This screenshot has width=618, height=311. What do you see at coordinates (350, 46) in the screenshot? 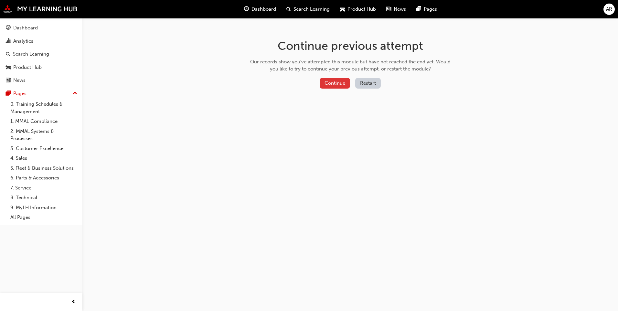
I see `h1: Continue previous attempt` at bounding box center [350, 46].